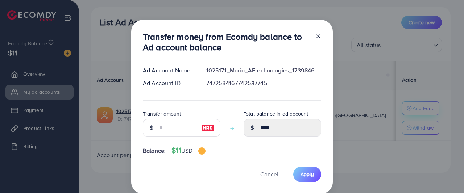 The height and width of the screenshot is (193, 464). Describe the element at coordinates (187, 151) in the screenshot. I see `span: USD` at that location.